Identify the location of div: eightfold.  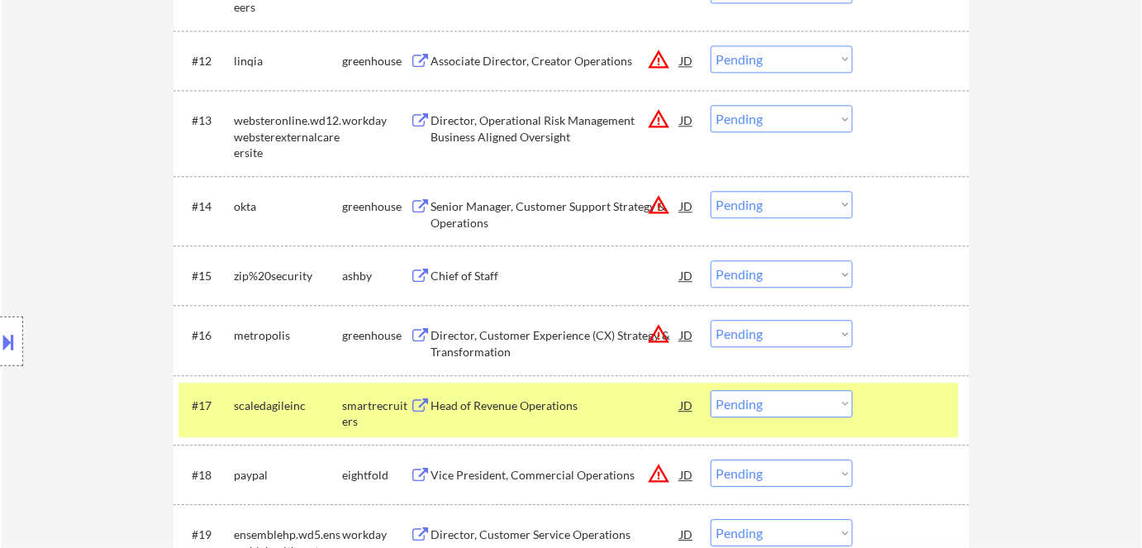
(376, 475).